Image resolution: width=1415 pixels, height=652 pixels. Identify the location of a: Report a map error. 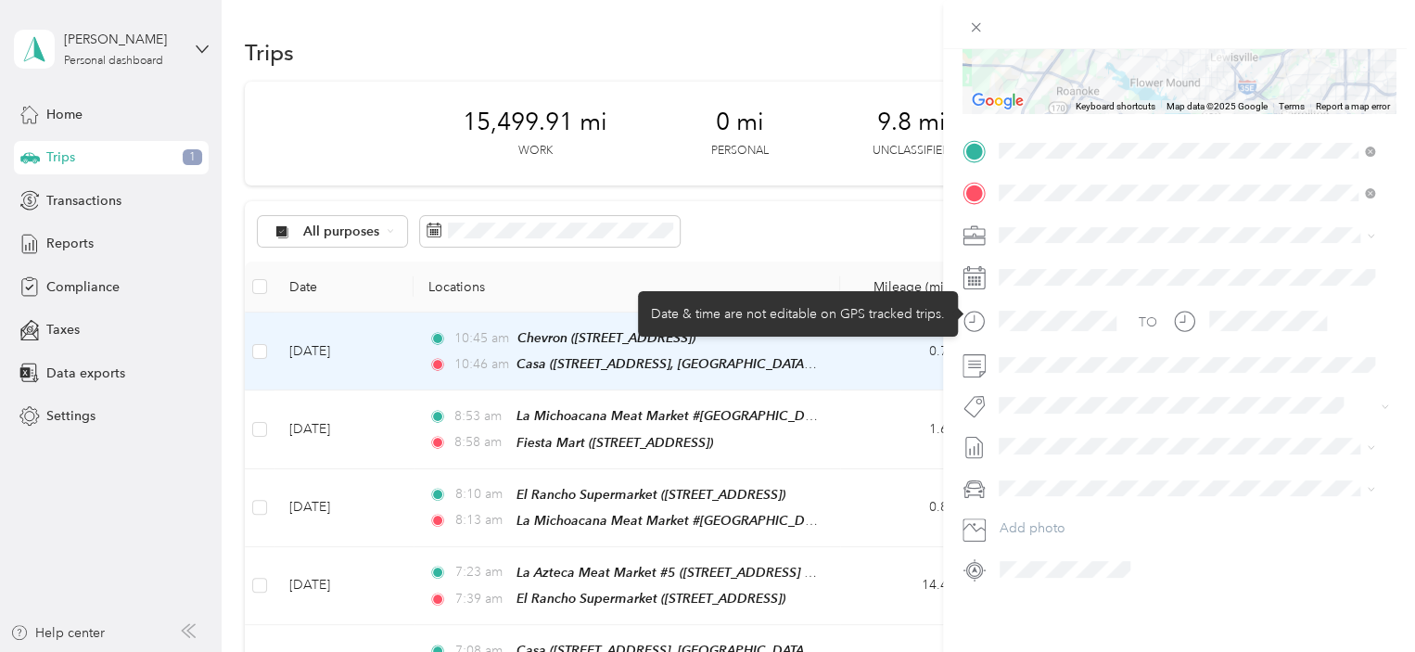
(1353, 106).